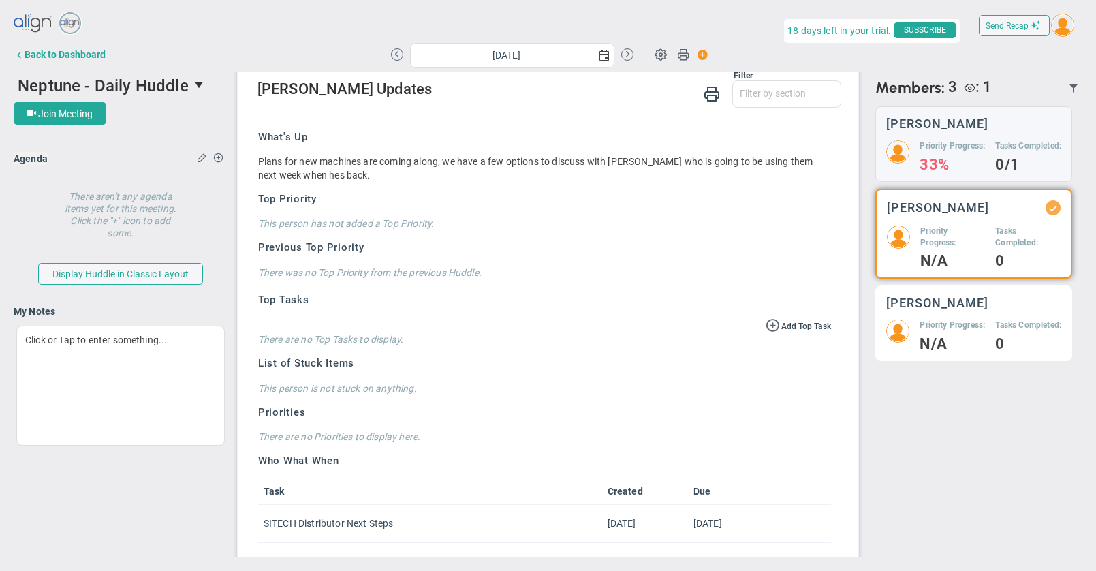 This screenshot has width=1096, height=571. I want to click on span: Send Recap, so click(1007, 26).